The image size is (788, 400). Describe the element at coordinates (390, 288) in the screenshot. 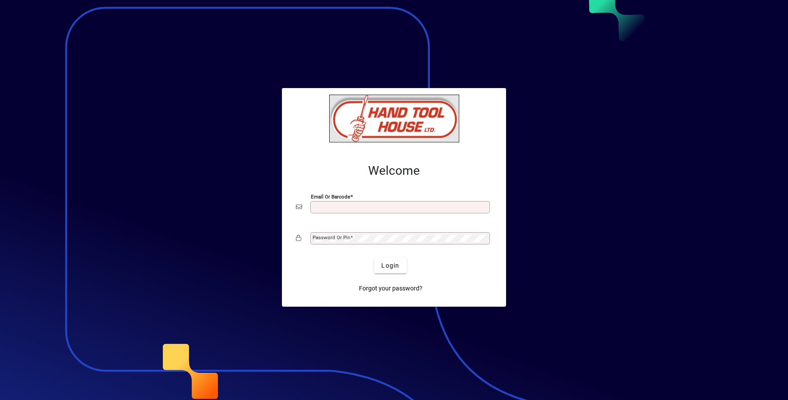

I see `span: Forgot your password?` at that location.